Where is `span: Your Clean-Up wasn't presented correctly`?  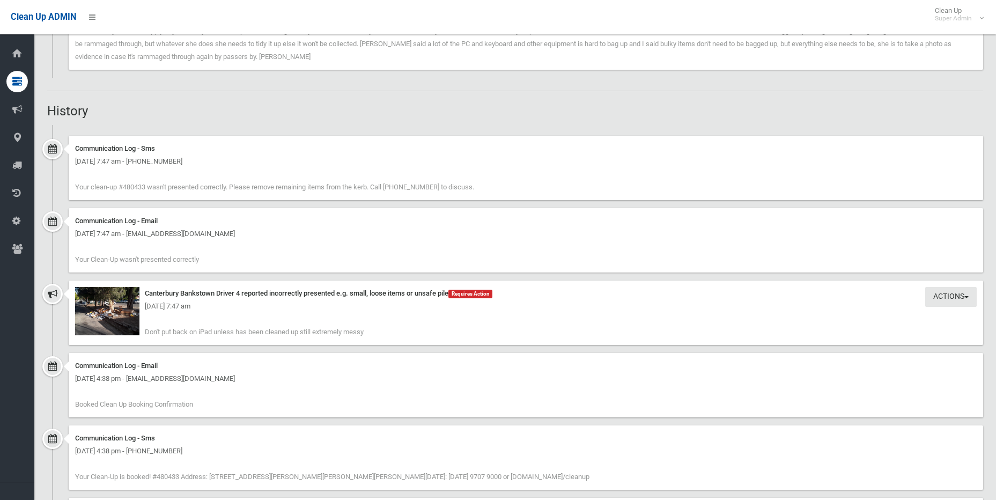 span: Your Clean-Up wasn't presented correctly is located at coordinates (137, 259).